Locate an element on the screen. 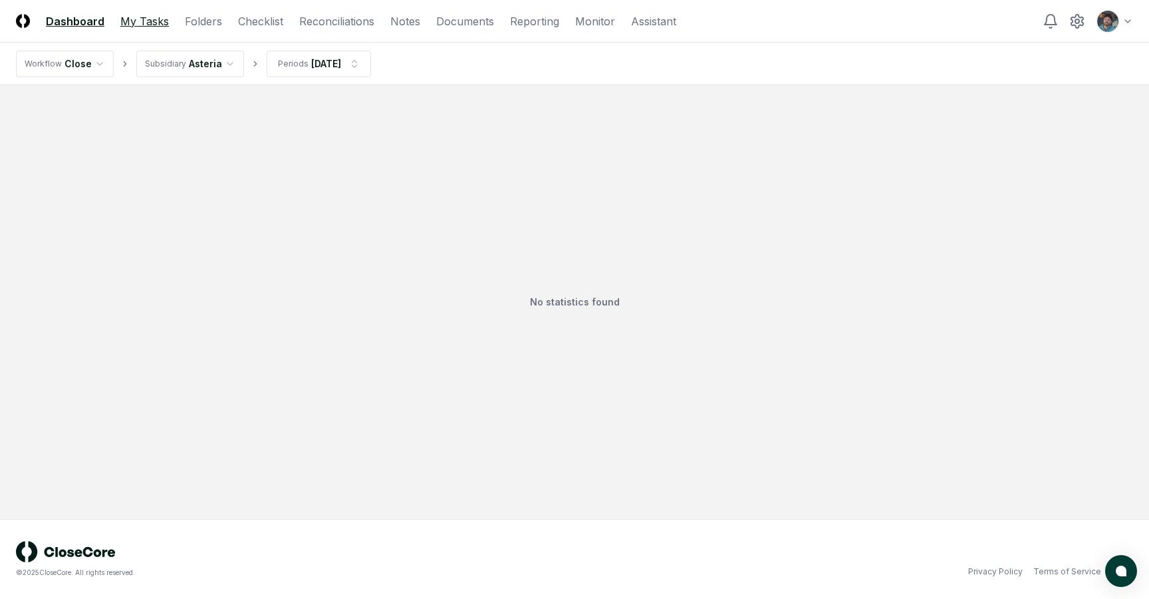 This screenshot has width=1149, height=599. button: atlas-launcher is located at coordinates (1121, 571).